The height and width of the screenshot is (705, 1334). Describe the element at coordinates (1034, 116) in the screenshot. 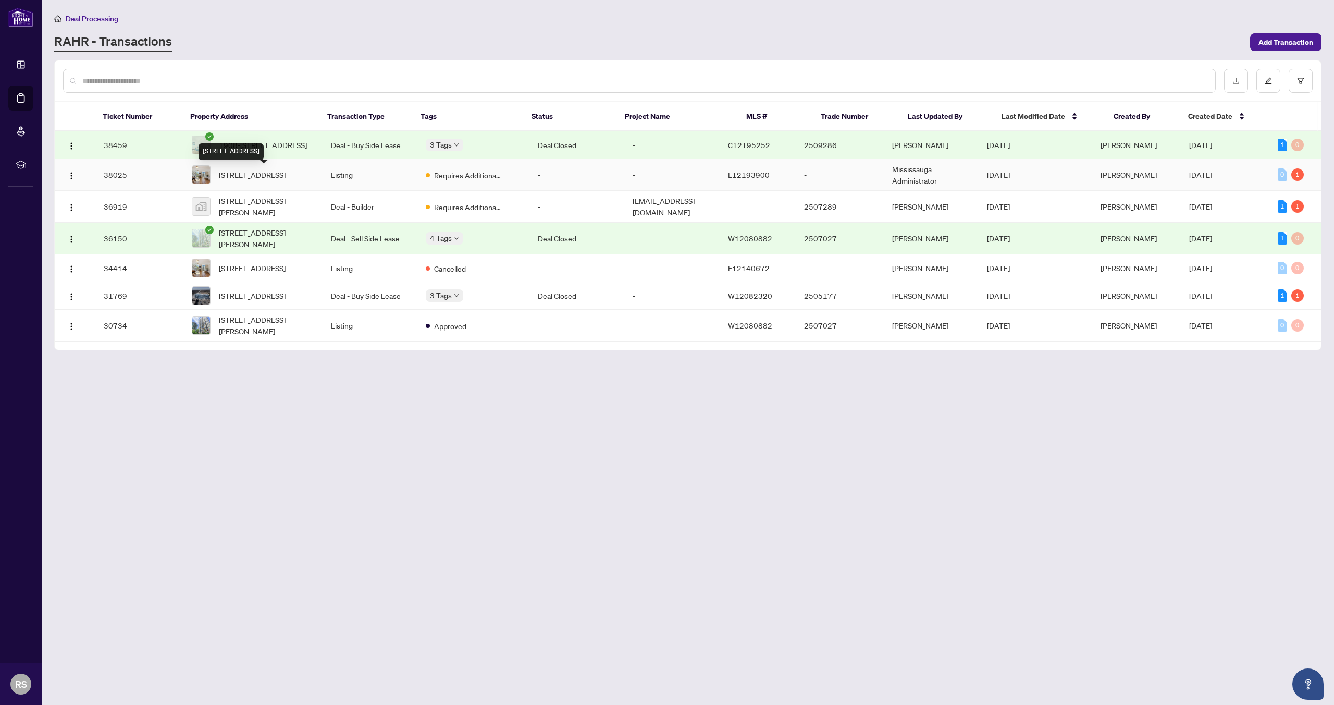

I see `span: Last Modified Date` at that location.